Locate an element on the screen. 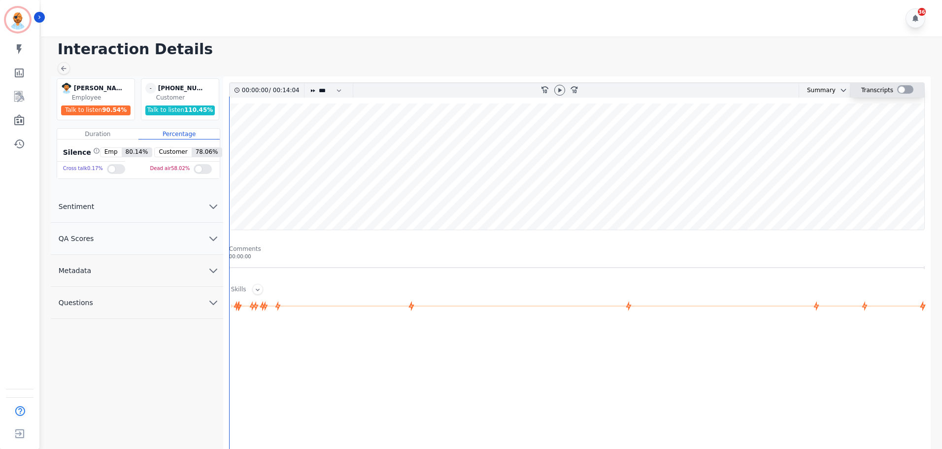 This screenshot has height=449, width=942. span: QA Scores is located at coordinates (76, 239).